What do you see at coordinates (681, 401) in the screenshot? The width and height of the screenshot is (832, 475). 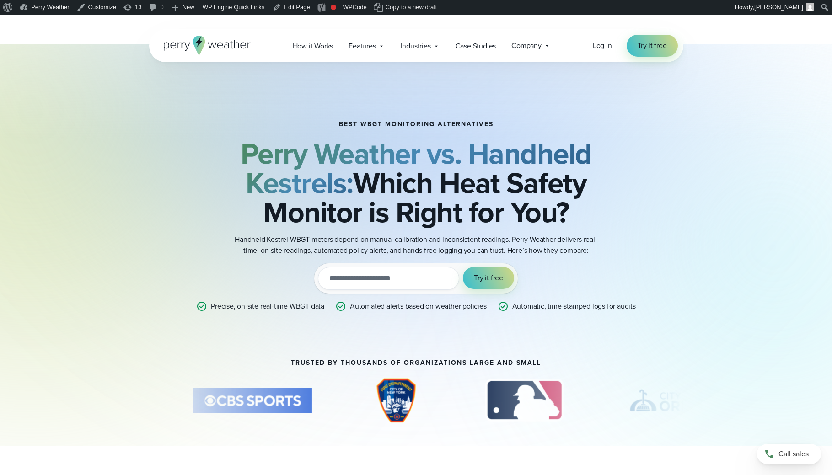 I see `img: City-of-Orlando.svg` at bounding box center [681, 401].